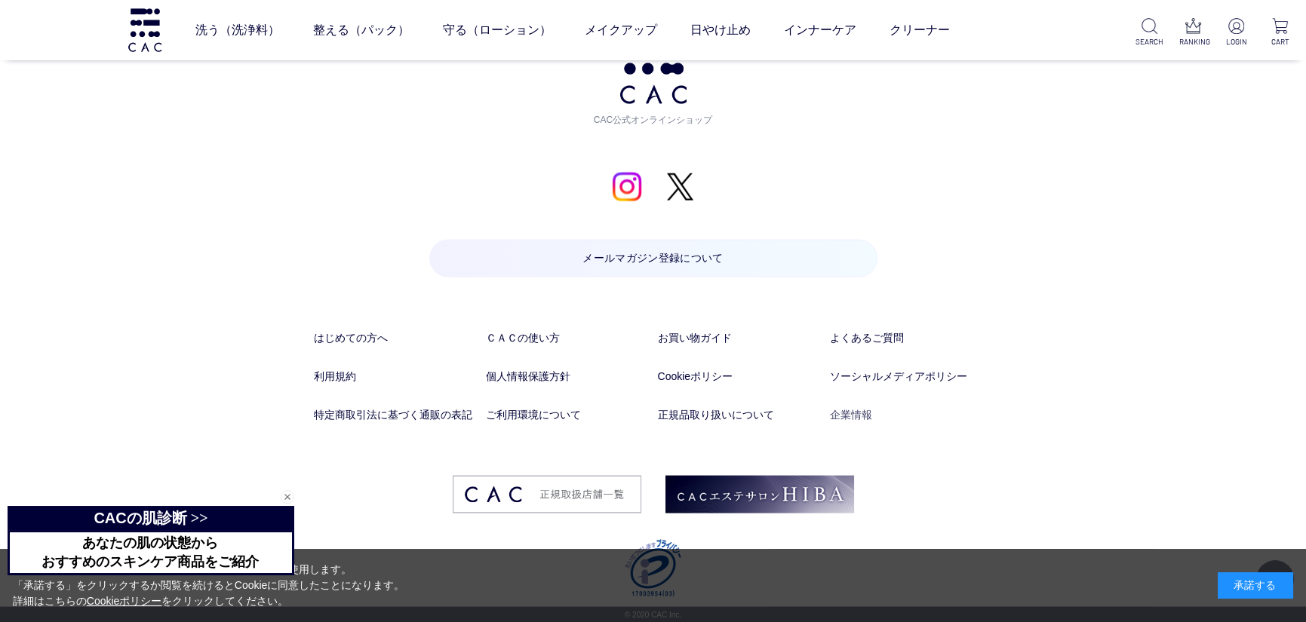 The height and width of the screenshot is (622, 1306). I want to click on img: footer_image02.png, so click(760, 495).